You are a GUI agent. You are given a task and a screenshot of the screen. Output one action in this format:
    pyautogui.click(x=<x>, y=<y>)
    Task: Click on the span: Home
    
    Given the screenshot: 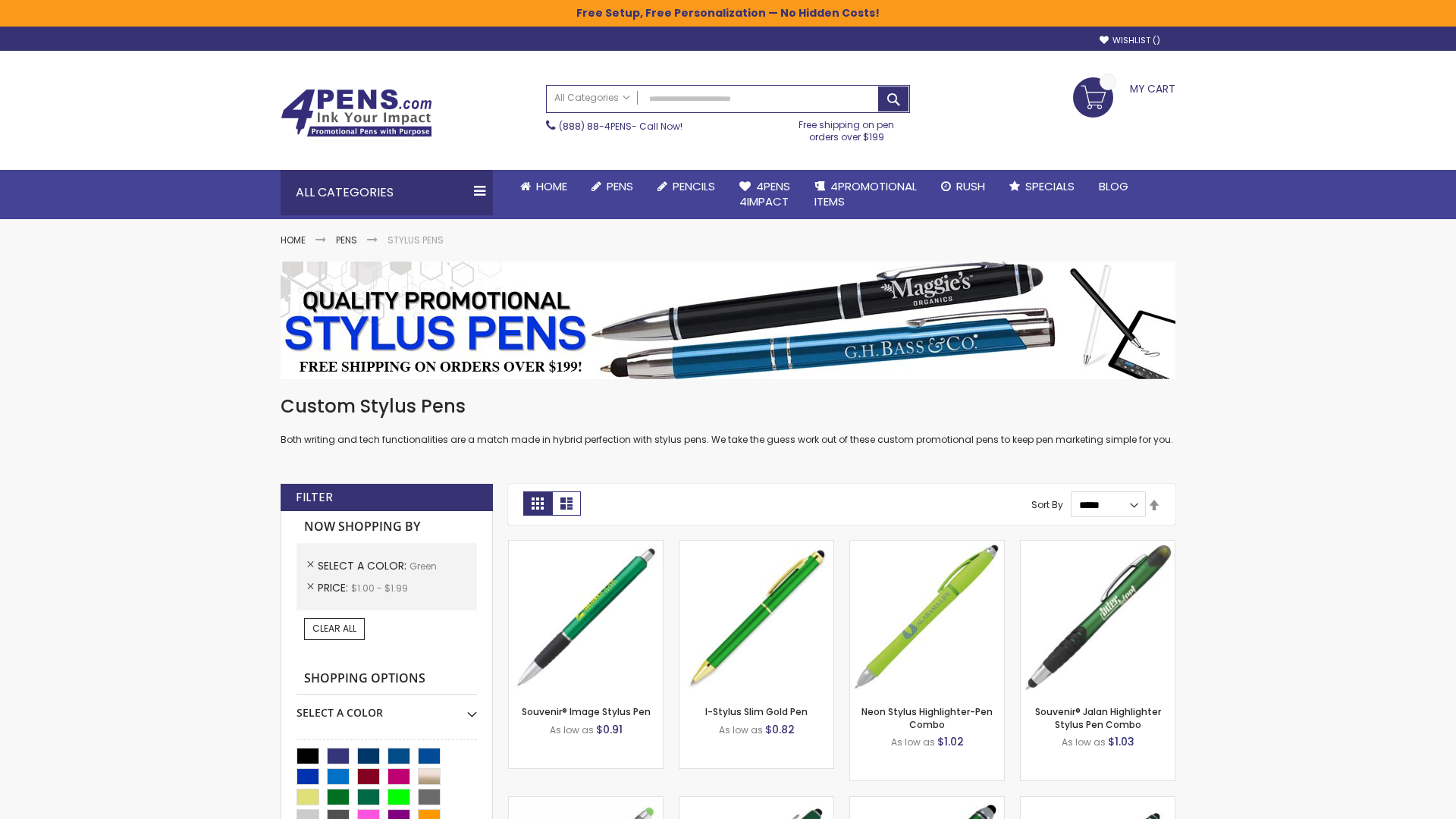 What is the action you would take?
    pyautogui.click(x=552, y=186)
    